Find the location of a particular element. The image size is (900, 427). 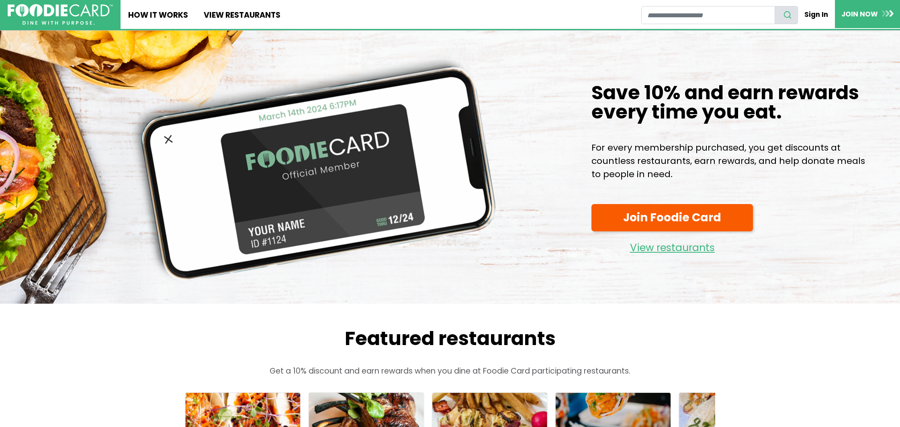

a: Sign In is located at coordinates (817, 14).